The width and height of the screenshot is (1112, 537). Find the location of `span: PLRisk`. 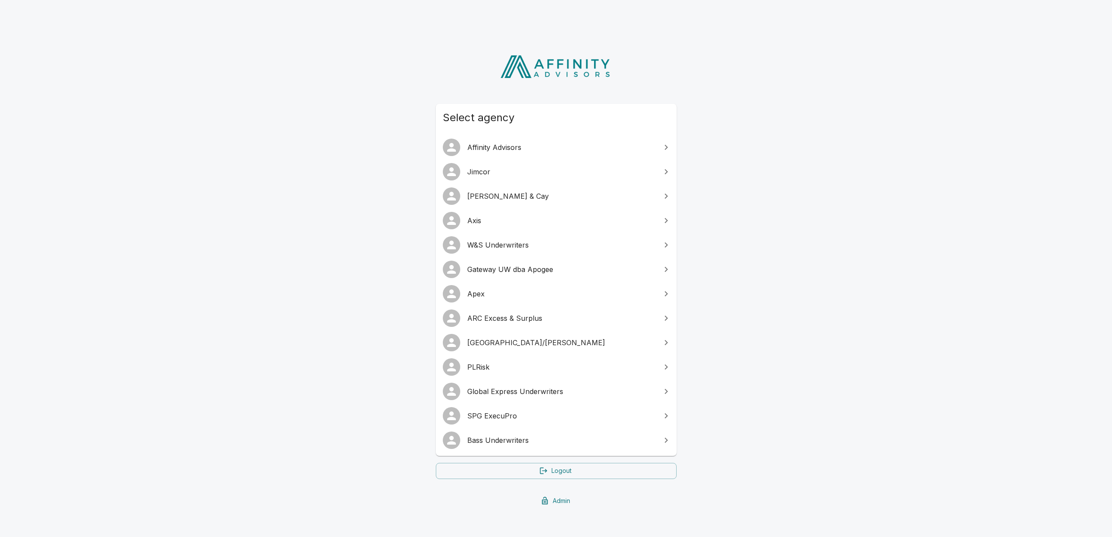

span: PLRisk is located at coordinates (561, 367).